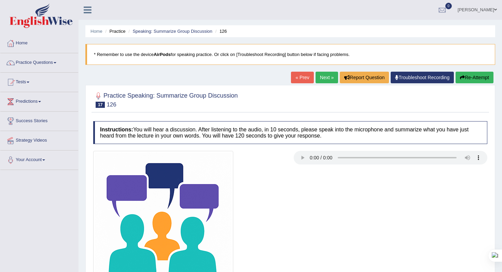 The width and height of the screenshot is (502, 272). What do you see at coordinates (111, 104) in the screenshot?
I see `small: 126` at bounding box center [111, 104].